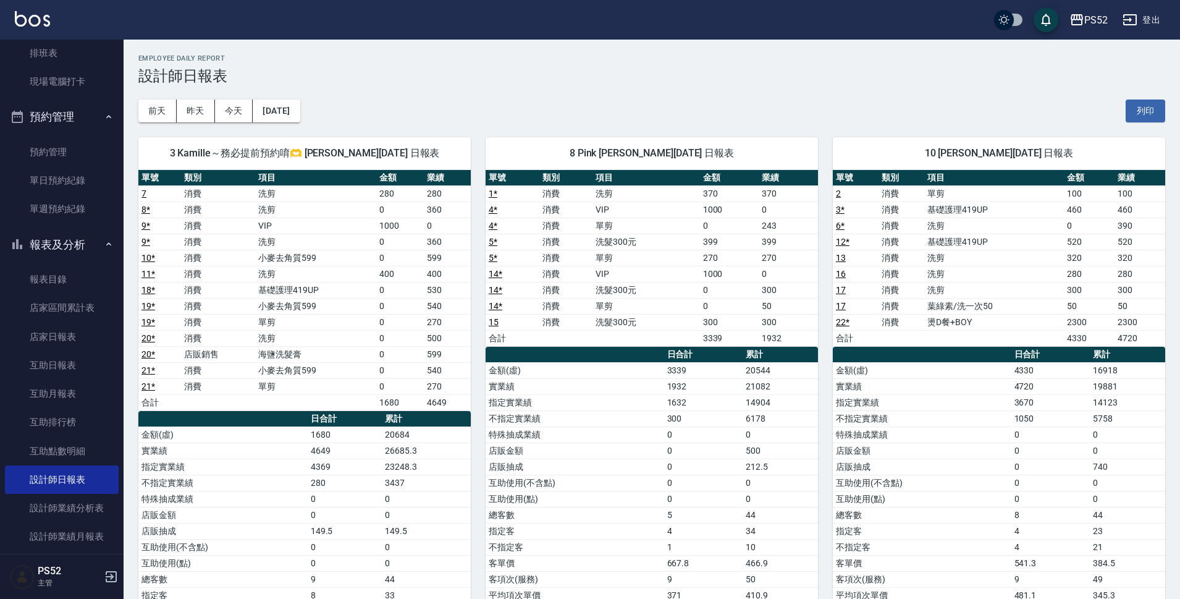 Image resolution: width=1180 pixels, height=599 pixels. I want to click on td: 14904, so click(780, 402).